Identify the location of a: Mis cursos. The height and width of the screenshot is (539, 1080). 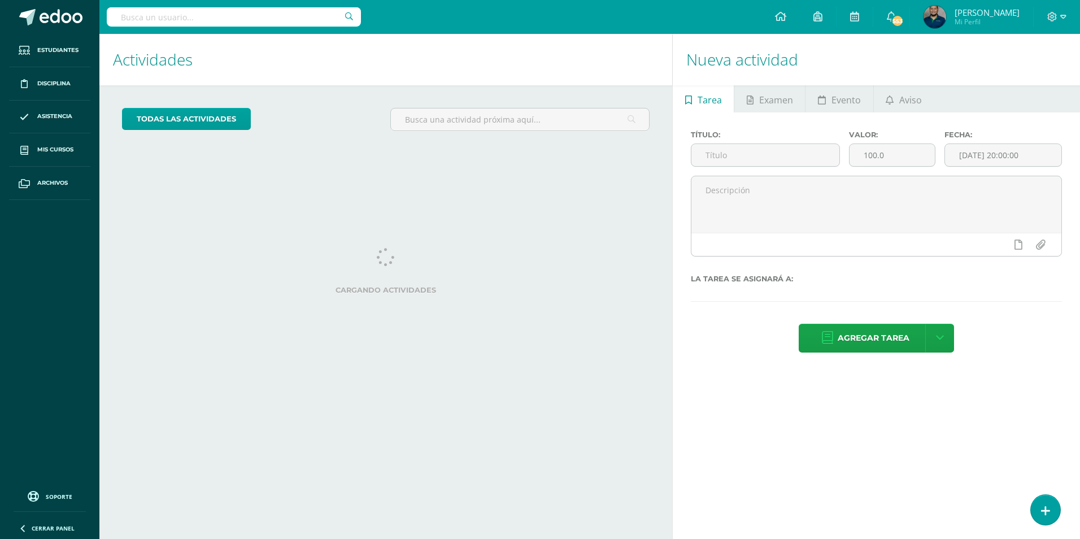
(50, 150).